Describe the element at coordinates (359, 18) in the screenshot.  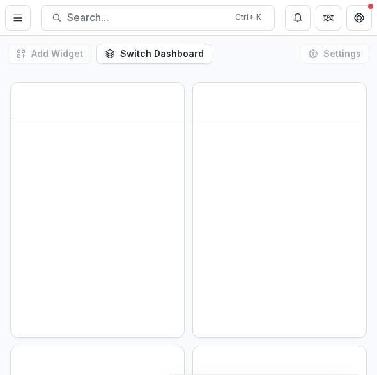
I see `button: Get Help` at that location.